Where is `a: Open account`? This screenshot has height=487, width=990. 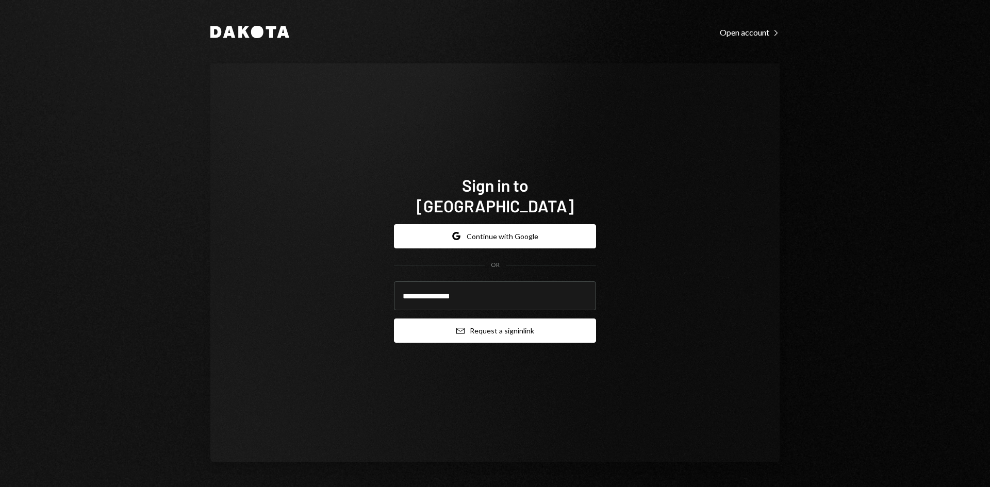 a: Open account is located at coordinates (750, 32).